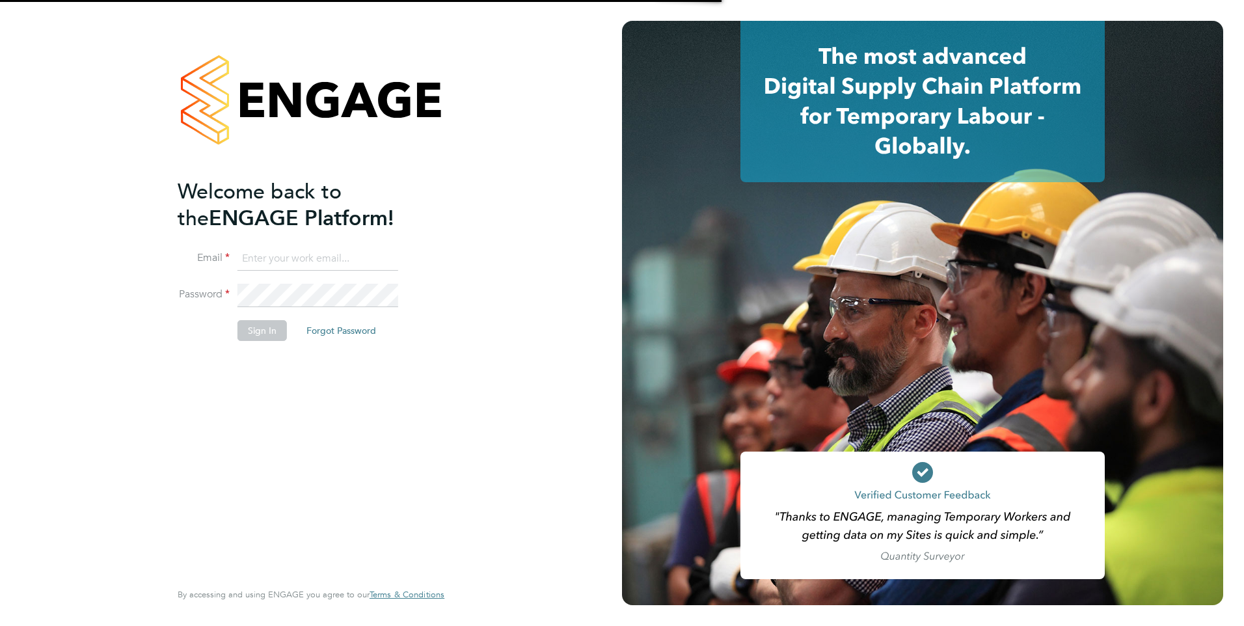 The width and height of the screenshot is (1244, 626). What do you see at coordinates (318, 259) in the screenshot?
I see `input: Enter your work email...` at bounding box center [318, 259].